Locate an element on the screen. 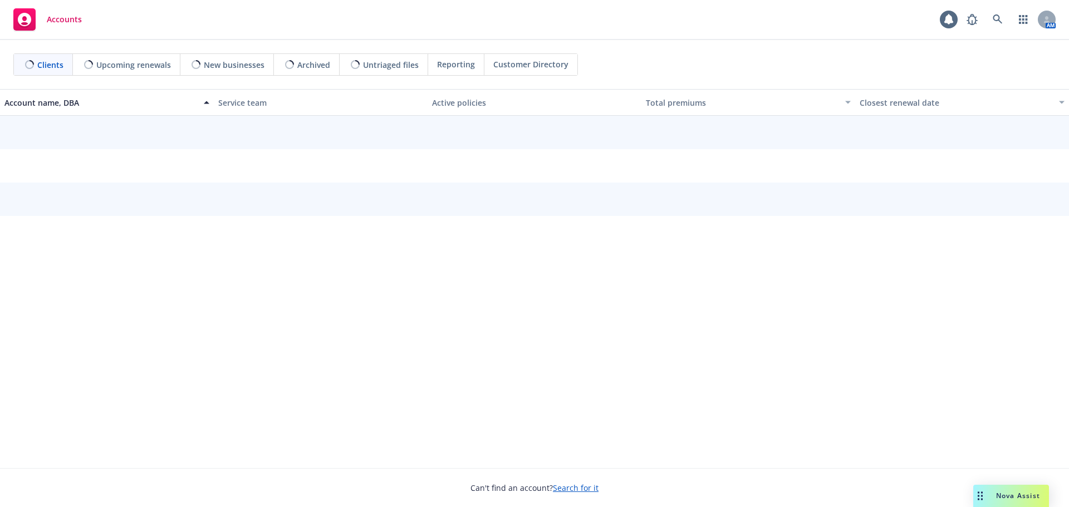 The height and width of the screenshot is (507, 1069). button: Service team is located at coordinates (321, 102).